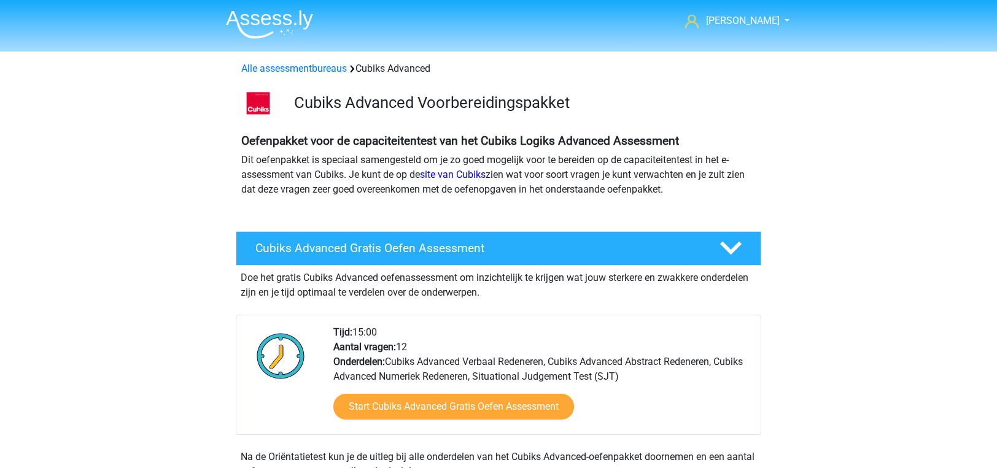 This screenshot has width=997, height=468. What do you see at coordinates (453, 174) in the screenshot?
I see `a: site van Cubiks` at bounding box center [453, 174].